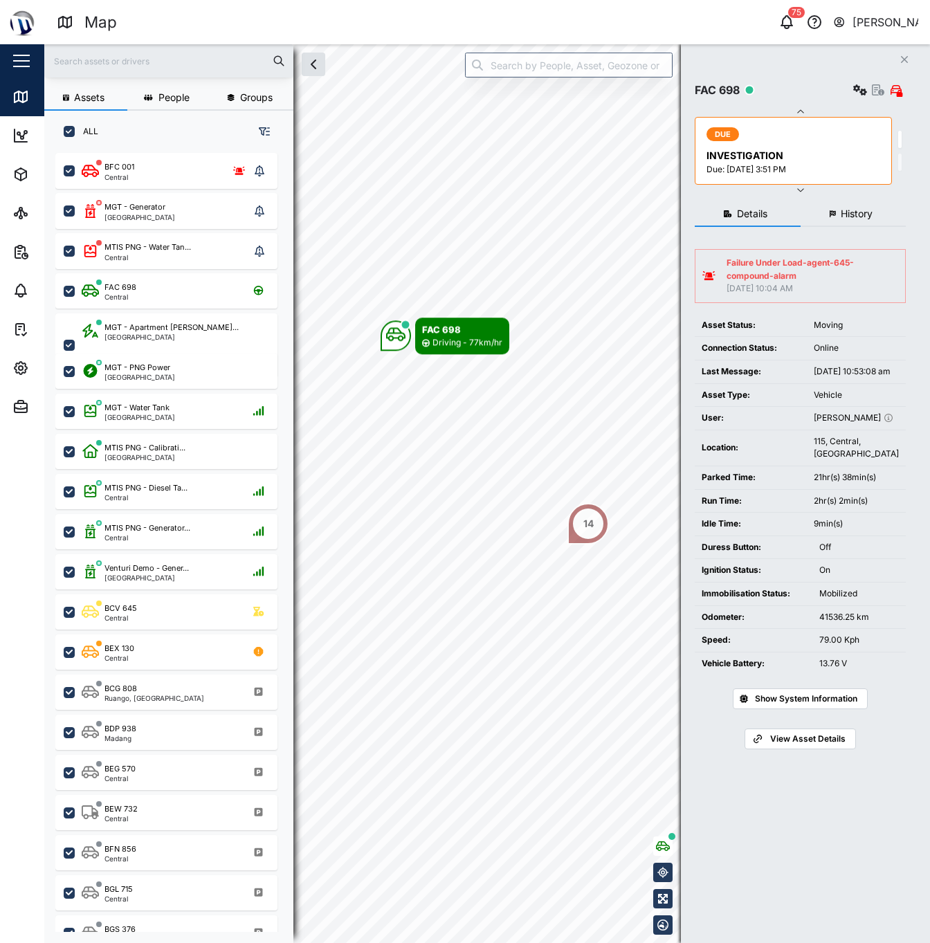 The image size is (930, 943). What do you see at coordinates (856, 325) in the screenshot?
I see `div: Moving` at bounding box center [856, 325].